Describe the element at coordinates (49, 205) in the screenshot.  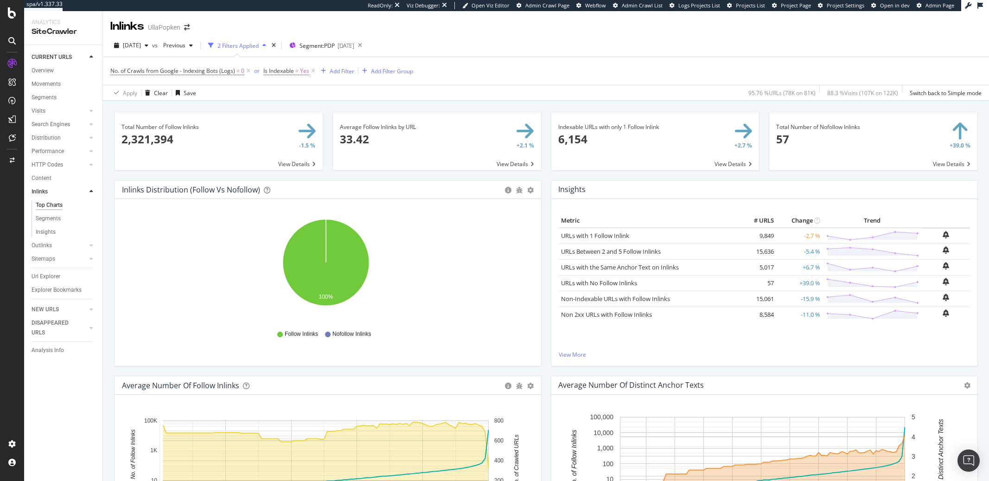
I see `div: Top Charts` at that location.